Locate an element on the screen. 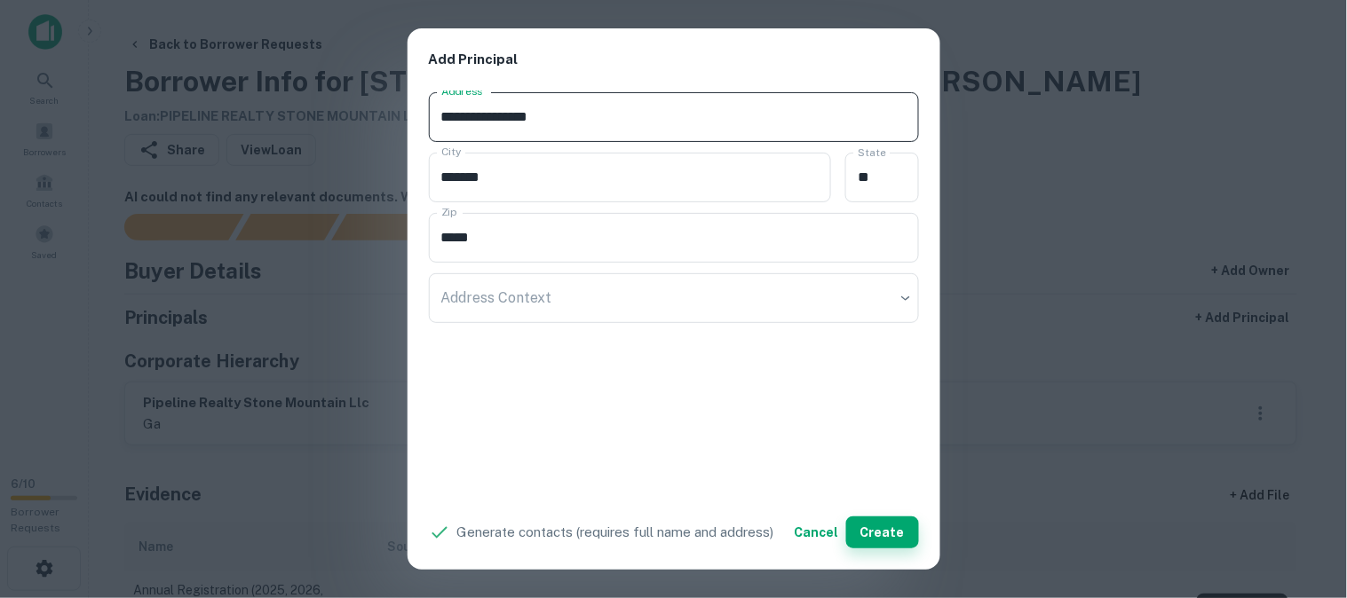 Image resolution: width=1347 pixels, height=598 pixels. h2: Add Principal is located at coordinates (674, 59).